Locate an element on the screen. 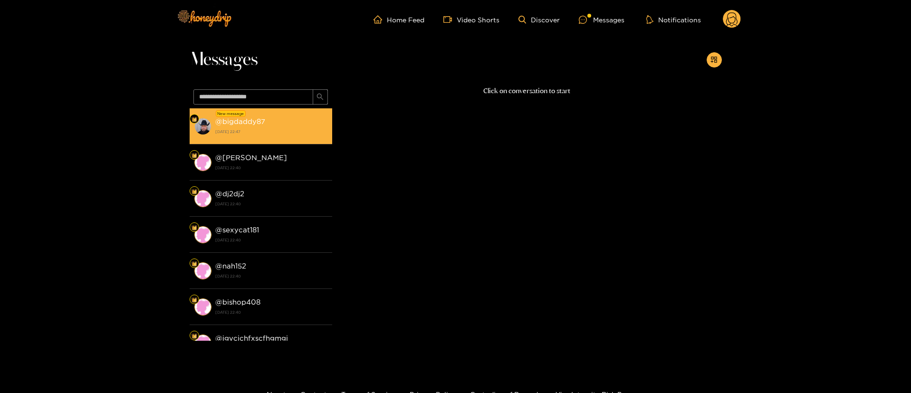  strong: @ jgvcjchfxscfhgmgj is located at coordinates (251, 338).